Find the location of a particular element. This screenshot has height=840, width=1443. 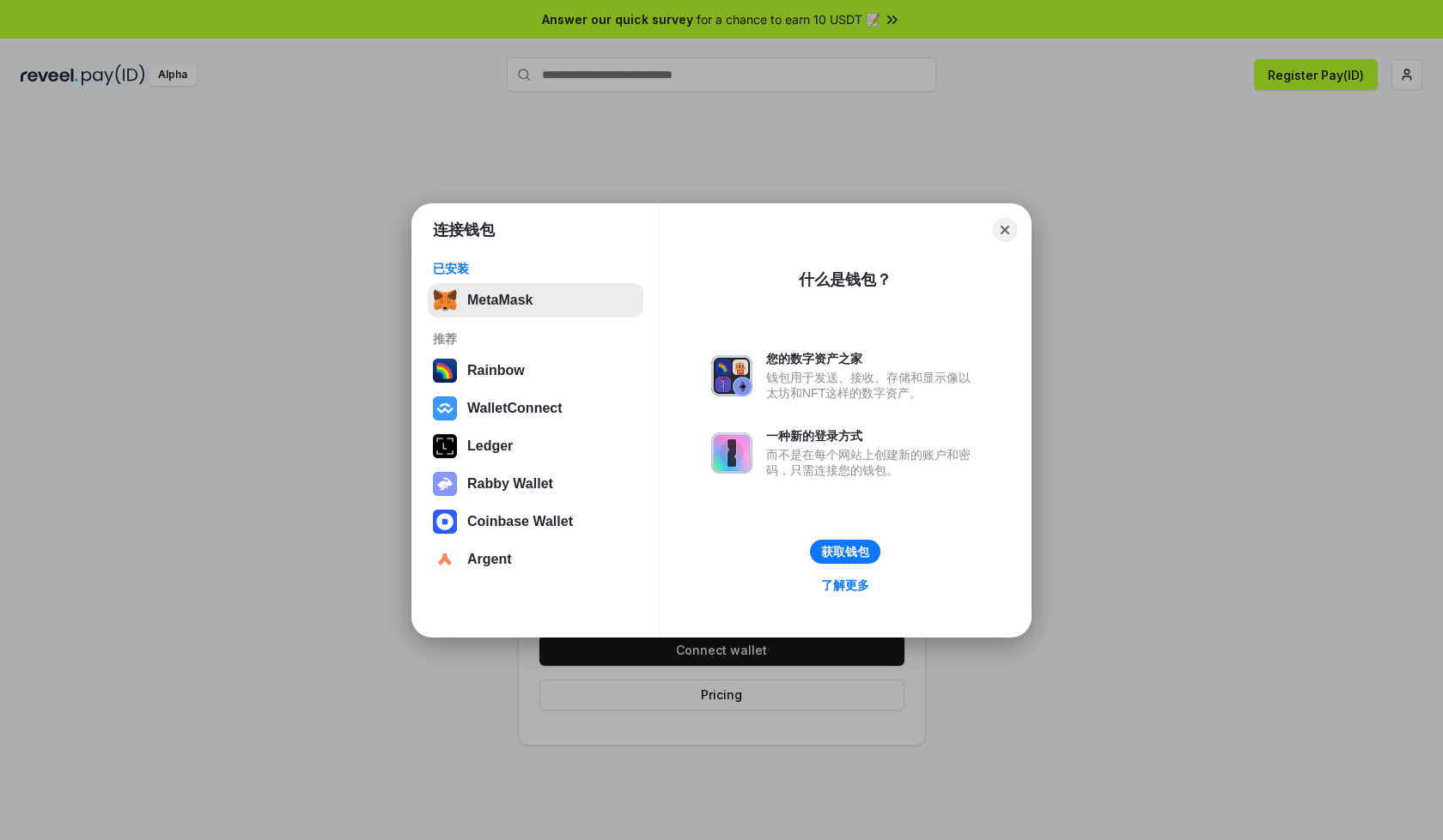

button: Rabby Wallet is located at coordinates (535, 484).